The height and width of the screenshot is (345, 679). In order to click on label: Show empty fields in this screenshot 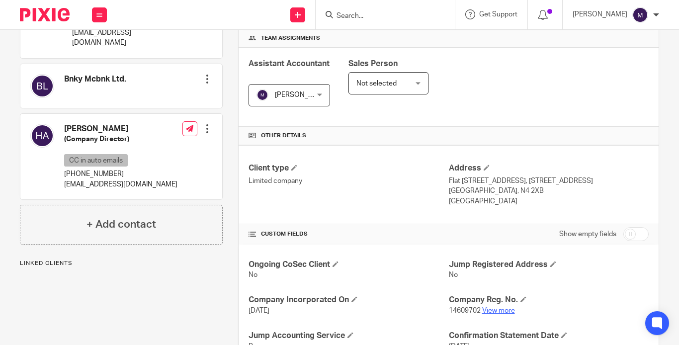, I will do `click(588, 234)`.